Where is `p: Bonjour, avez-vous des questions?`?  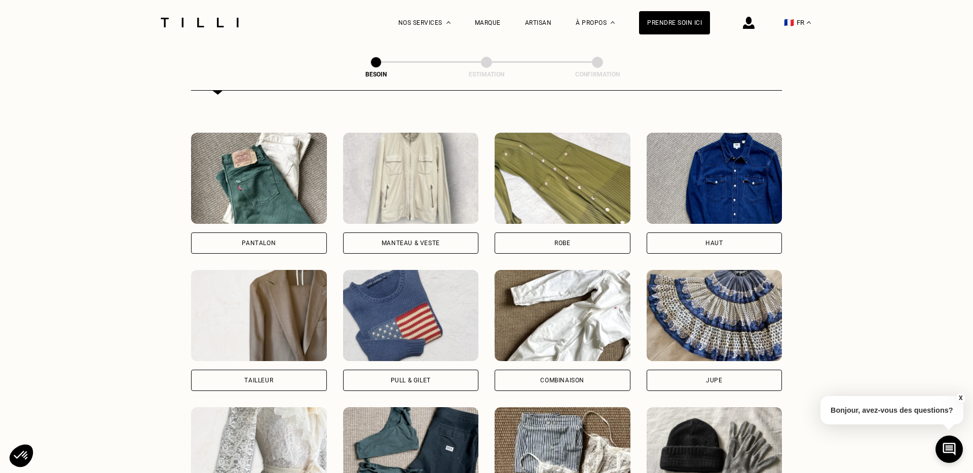 p: Bonjour, avez-vous des questions? is located at coordinates (892, 410).